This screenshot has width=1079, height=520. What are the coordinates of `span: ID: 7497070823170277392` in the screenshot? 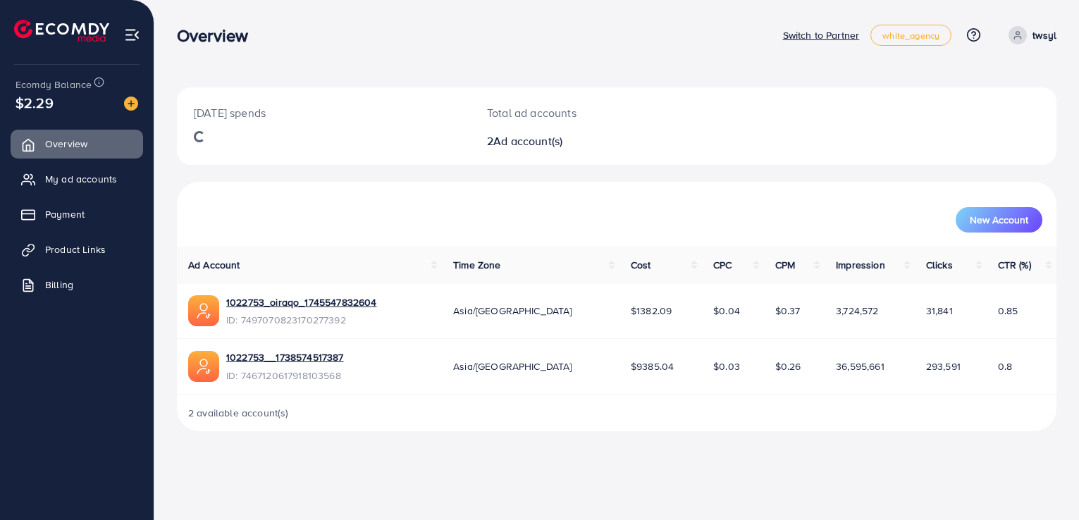 It's located at (301, 320).